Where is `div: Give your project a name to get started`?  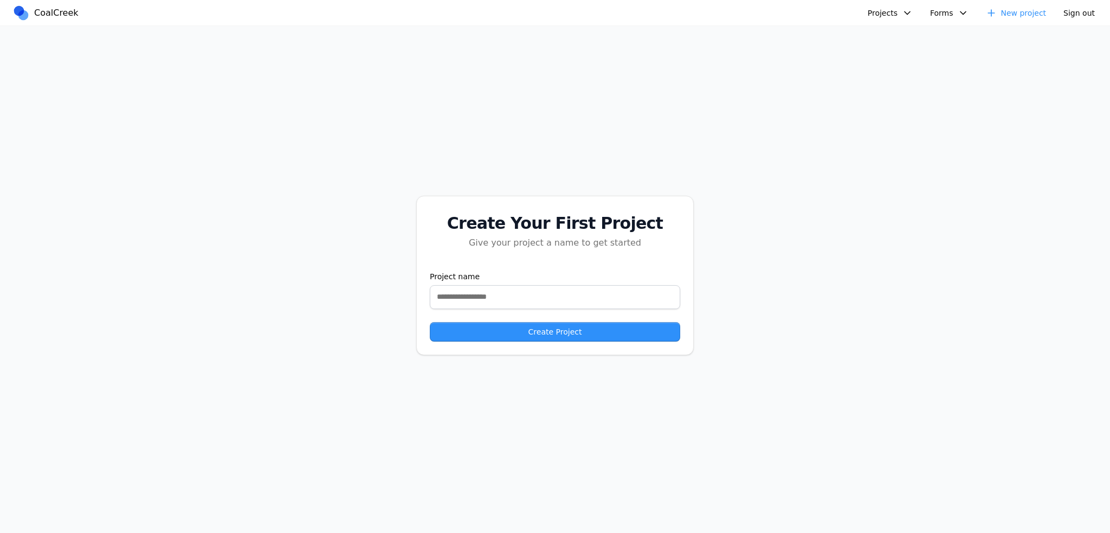 div: Give your project a name to get started is located at coordinates (555, 243).